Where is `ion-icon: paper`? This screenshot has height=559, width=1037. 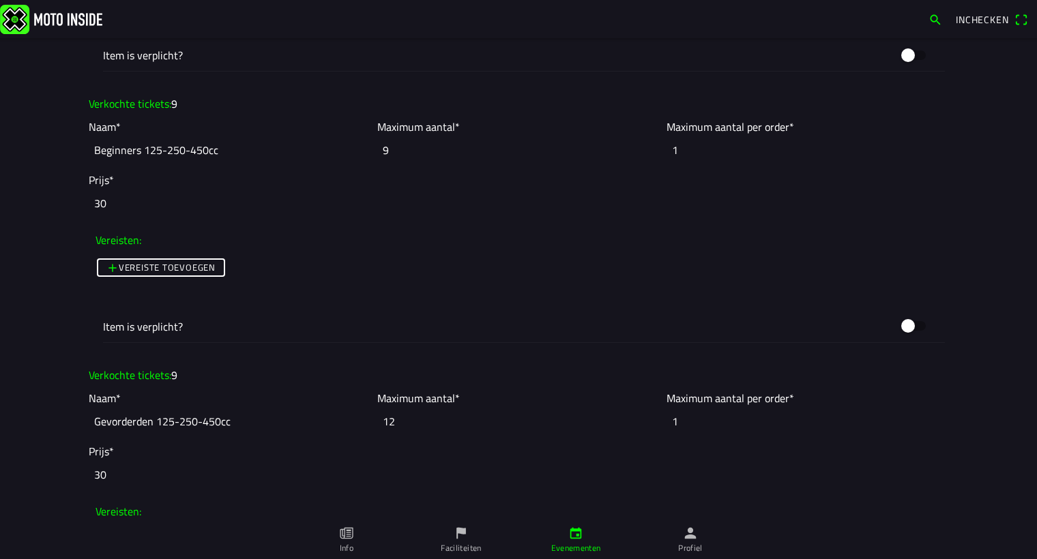
ion-icon: paper is located at coordinates (347, 533).